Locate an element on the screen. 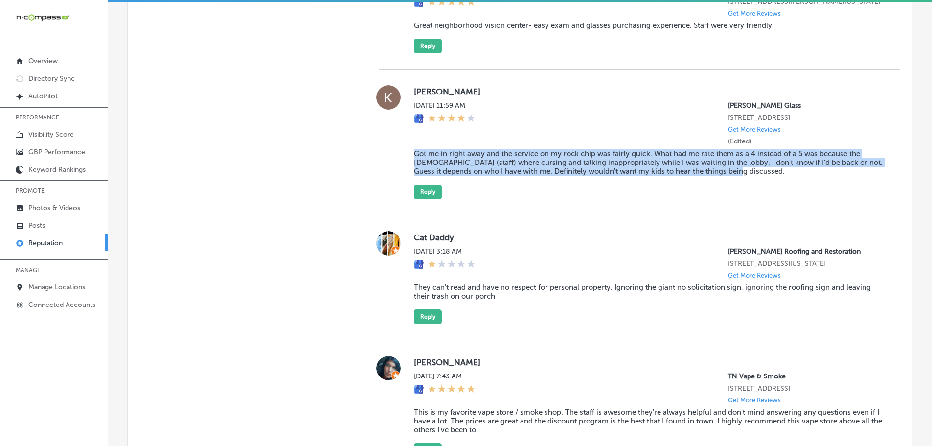 The height and width of the screenshot is (446, 932). blockquote: Great neighborhood vision center- easy exam and glasses purchasing experience. Staff were very fr... is located at coordinates (649, 25).